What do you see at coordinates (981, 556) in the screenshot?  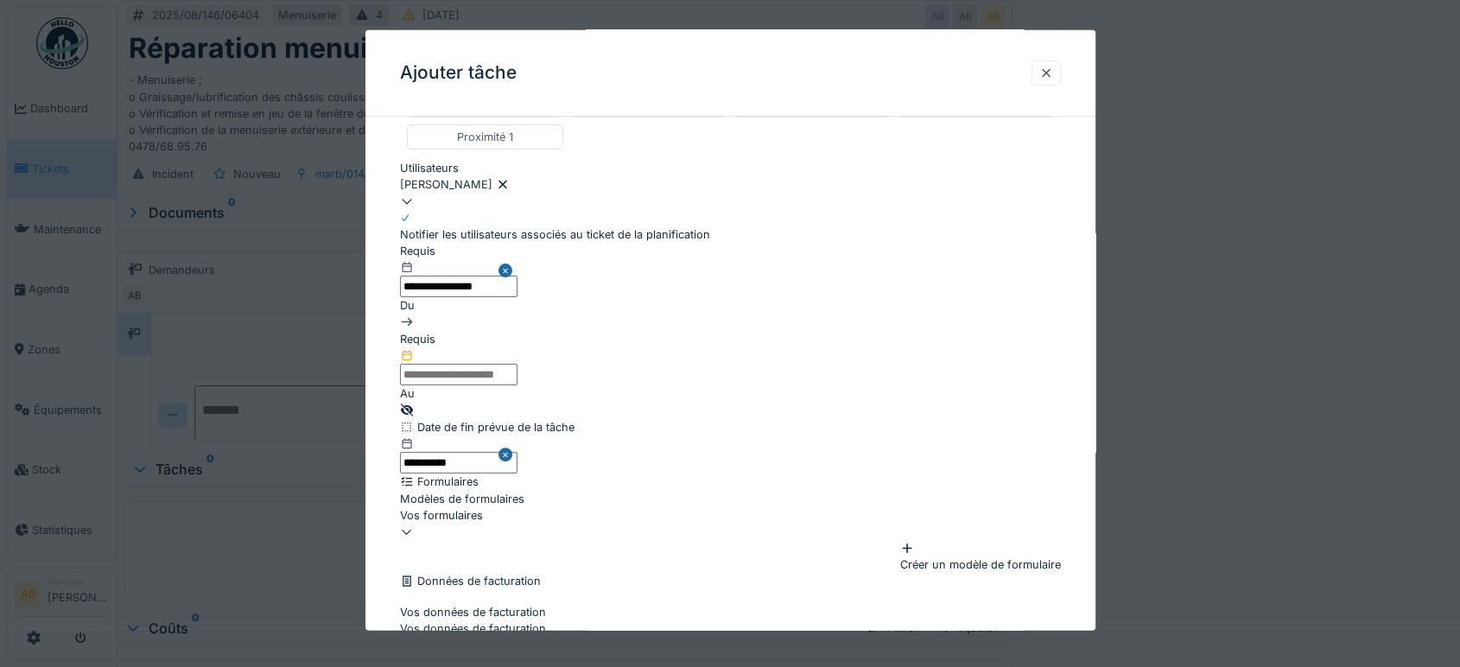 I see `div: Créer un modèle de formulaire` at bounding box center [981, 556].